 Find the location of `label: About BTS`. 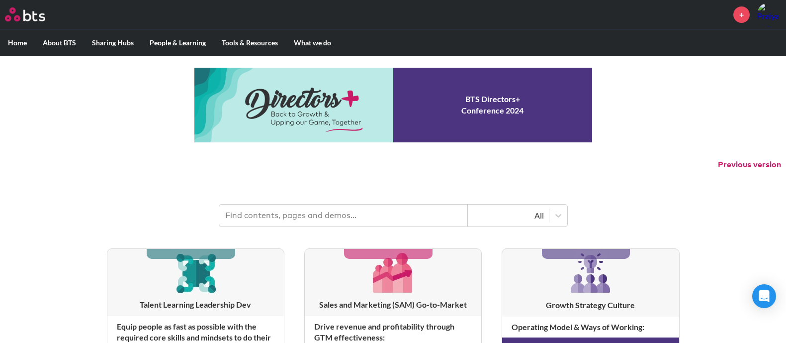

label: About BTS is located at coordinates (59, 43).